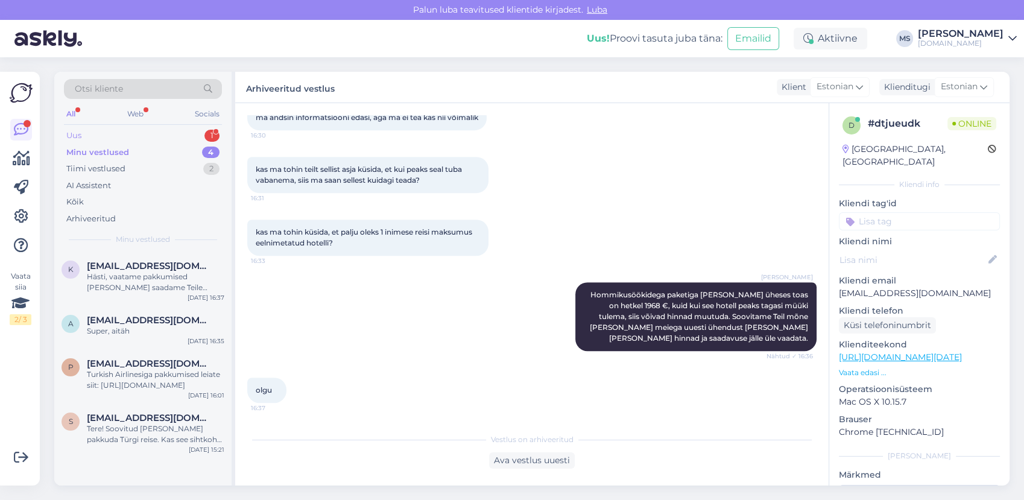  What do you see at coordinates (367, 117) in the screenshot?
I see `span: ma andsin informatsiooni edasi, aga ma ei tea kas nii võimalik` at bounding box center [367, 117].